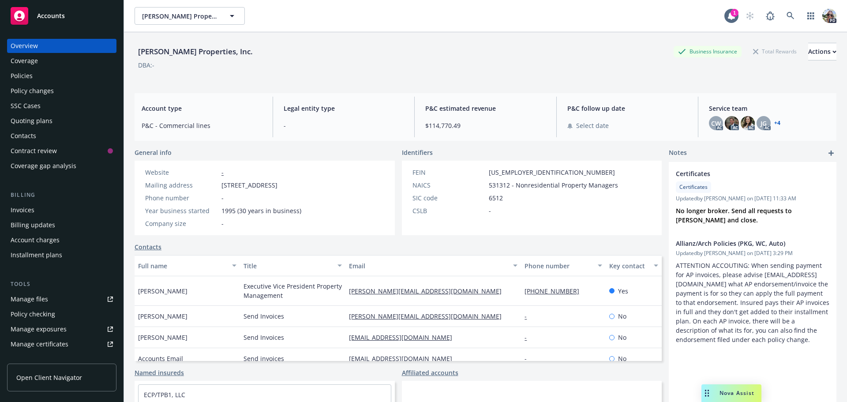  I want to click on span: Service team, so click(769, 108).